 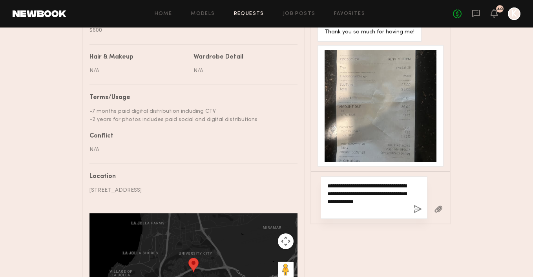 I want to click on a: K, so click(x=515, y=14).